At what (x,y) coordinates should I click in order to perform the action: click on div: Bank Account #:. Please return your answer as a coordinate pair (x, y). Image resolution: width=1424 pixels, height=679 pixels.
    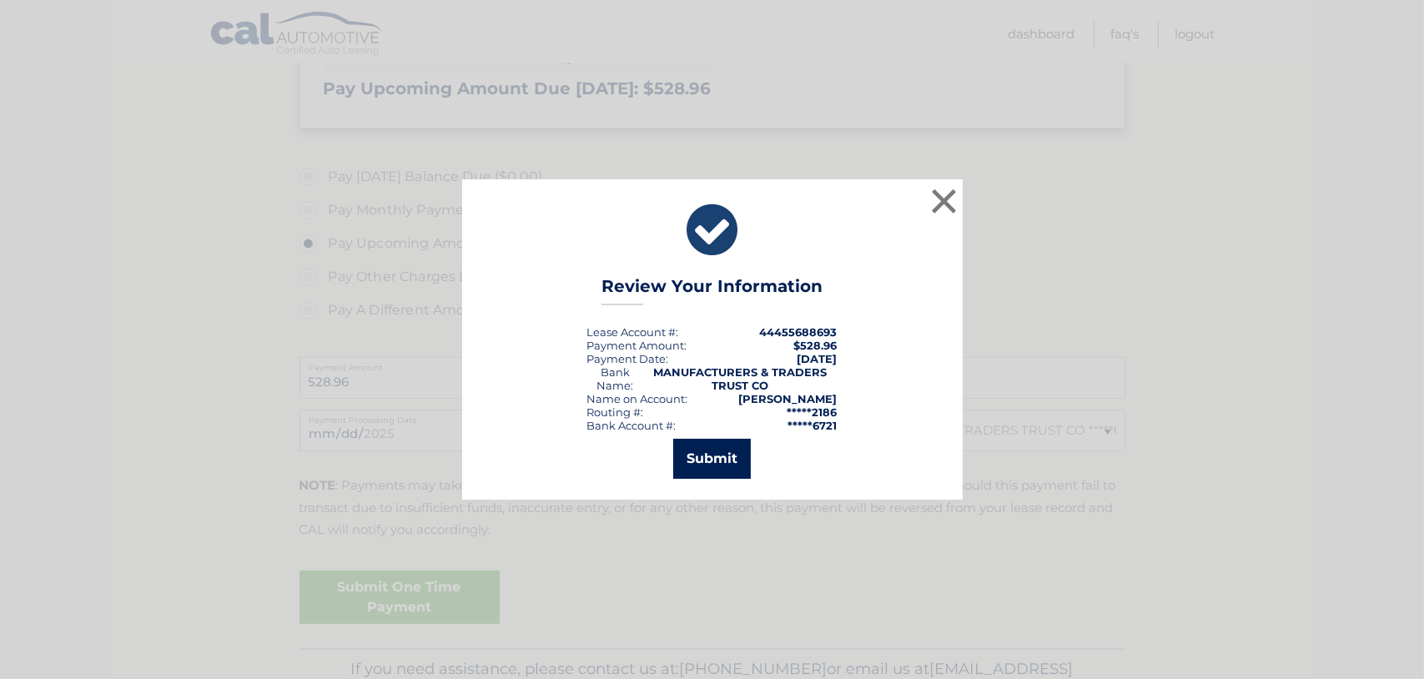
    Looking at the image, I should click on (631, 425).